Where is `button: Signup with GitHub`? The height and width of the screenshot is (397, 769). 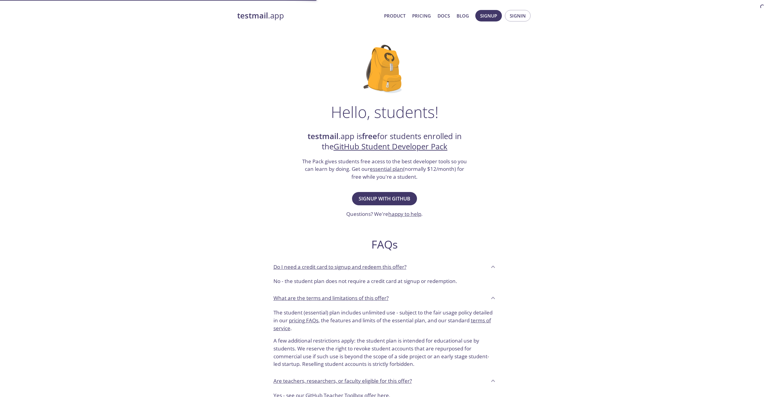
button: Signup with GitHub is located at coordinates (384, 199).